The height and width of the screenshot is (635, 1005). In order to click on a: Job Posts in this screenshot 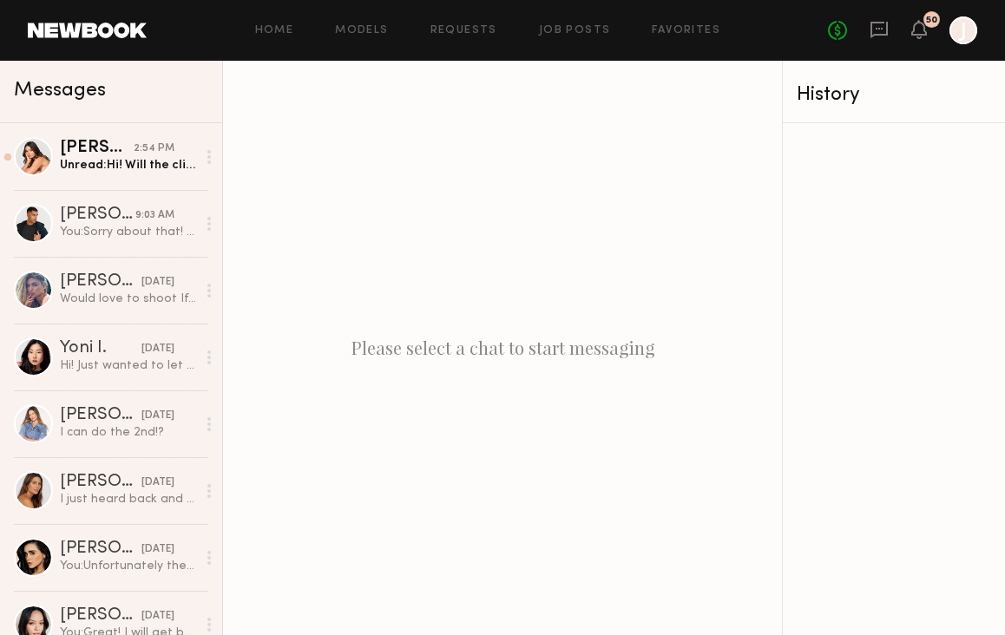, I will do `click(575, 30)`.